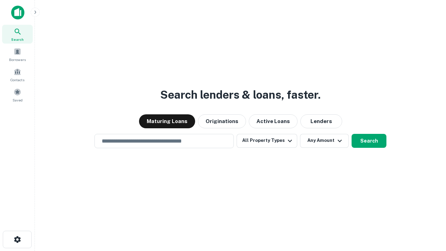 The height and width of the screenshot is (251, 446). I want to click on button: Originations, so click(222, 121).